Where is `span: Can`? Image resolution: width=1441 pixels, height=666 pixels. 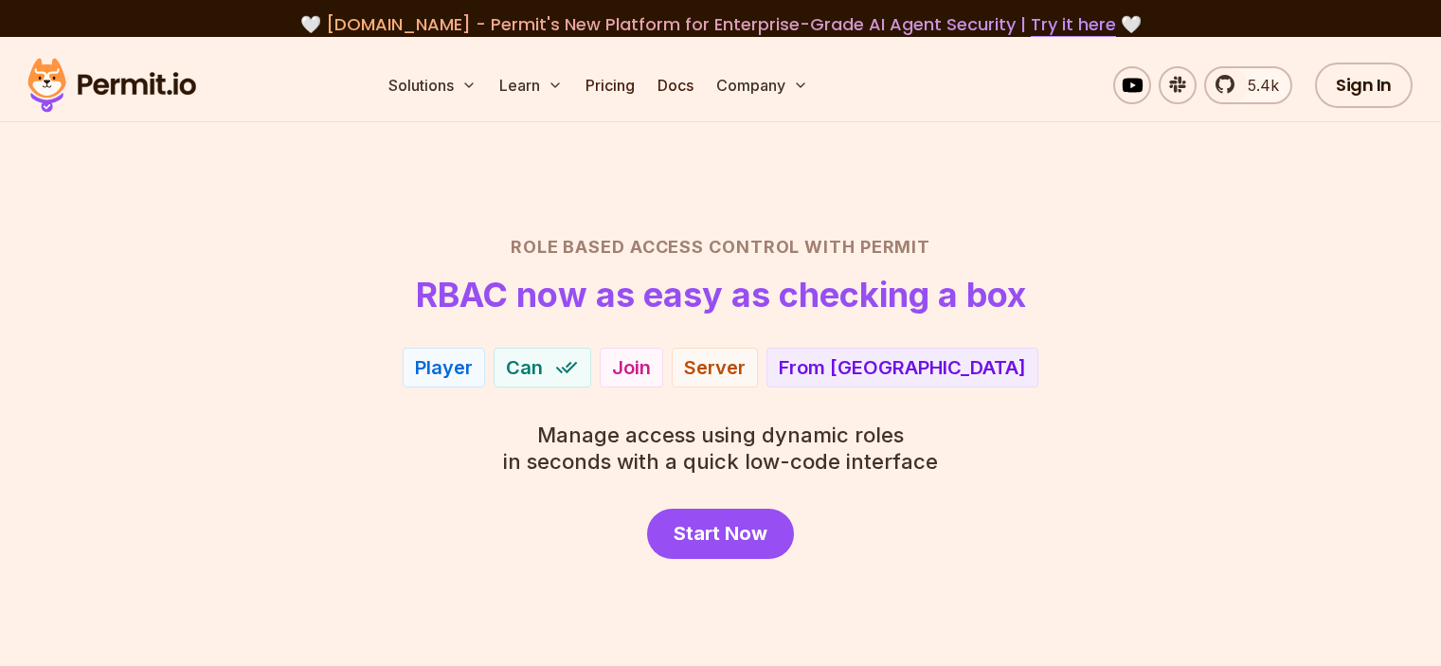 span: Can is located at coordinates (524, 368).